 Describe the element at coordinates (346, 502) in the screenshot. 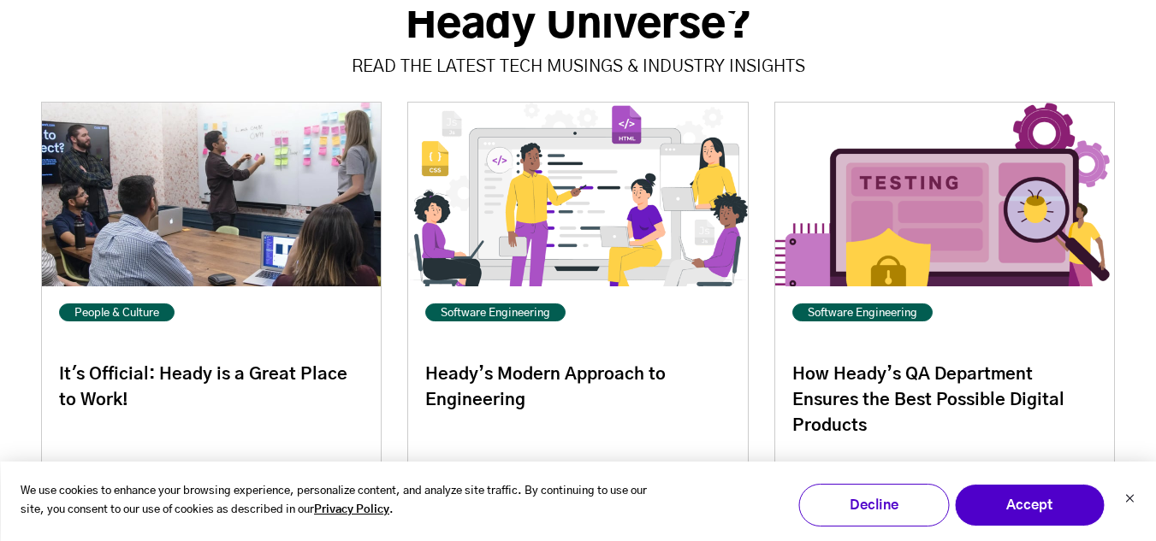

I see `p: We use cookies to enhance your browsing experience, personalize content, and analyze site traffic...` at that location.